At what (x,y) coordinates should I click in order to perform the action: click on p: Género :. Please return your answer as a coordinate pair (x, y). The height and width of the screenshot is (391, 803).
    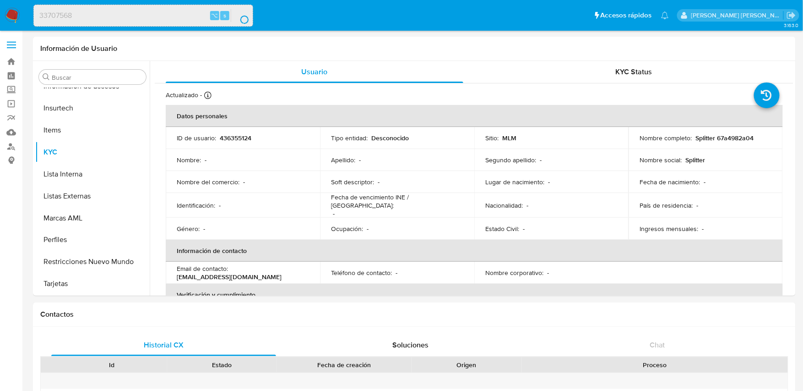
    Looking at the image, I should click on (188, 228).